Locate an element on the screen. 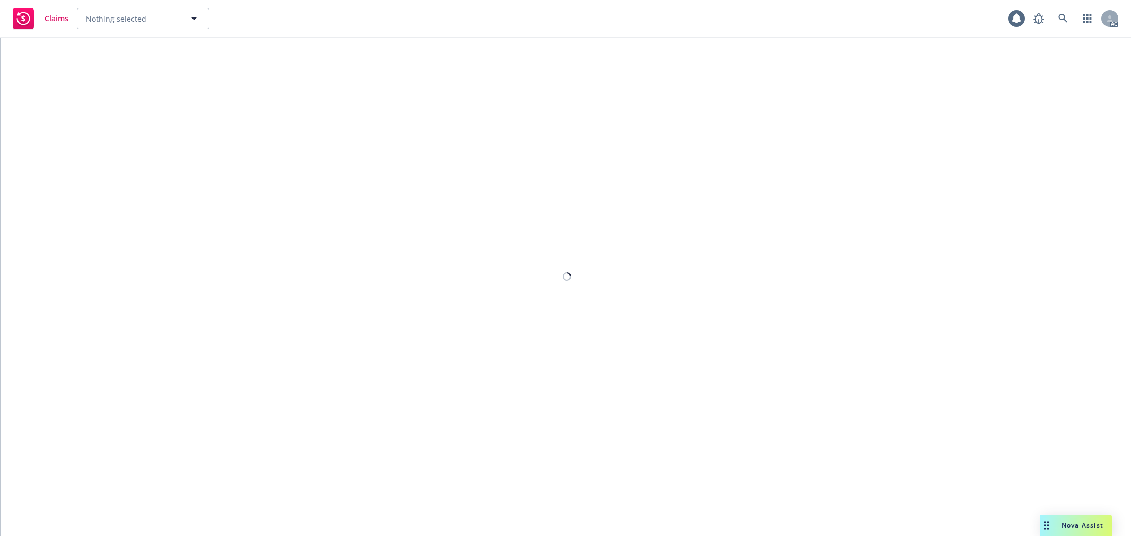 This screenshot has height=536, width=1131. button: Nova Assist is located at coordinates (1076, 526).